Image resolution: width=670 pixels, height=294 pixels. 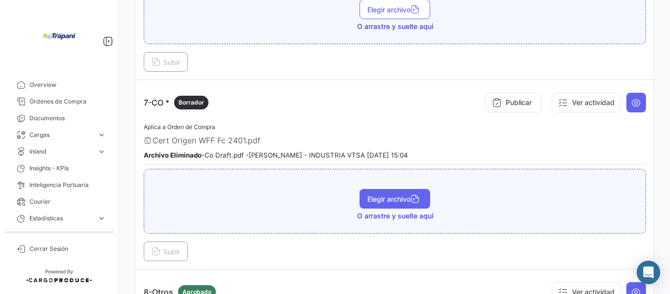 I want to click on a: Insights - KPIs, so click(x=59, y=168).